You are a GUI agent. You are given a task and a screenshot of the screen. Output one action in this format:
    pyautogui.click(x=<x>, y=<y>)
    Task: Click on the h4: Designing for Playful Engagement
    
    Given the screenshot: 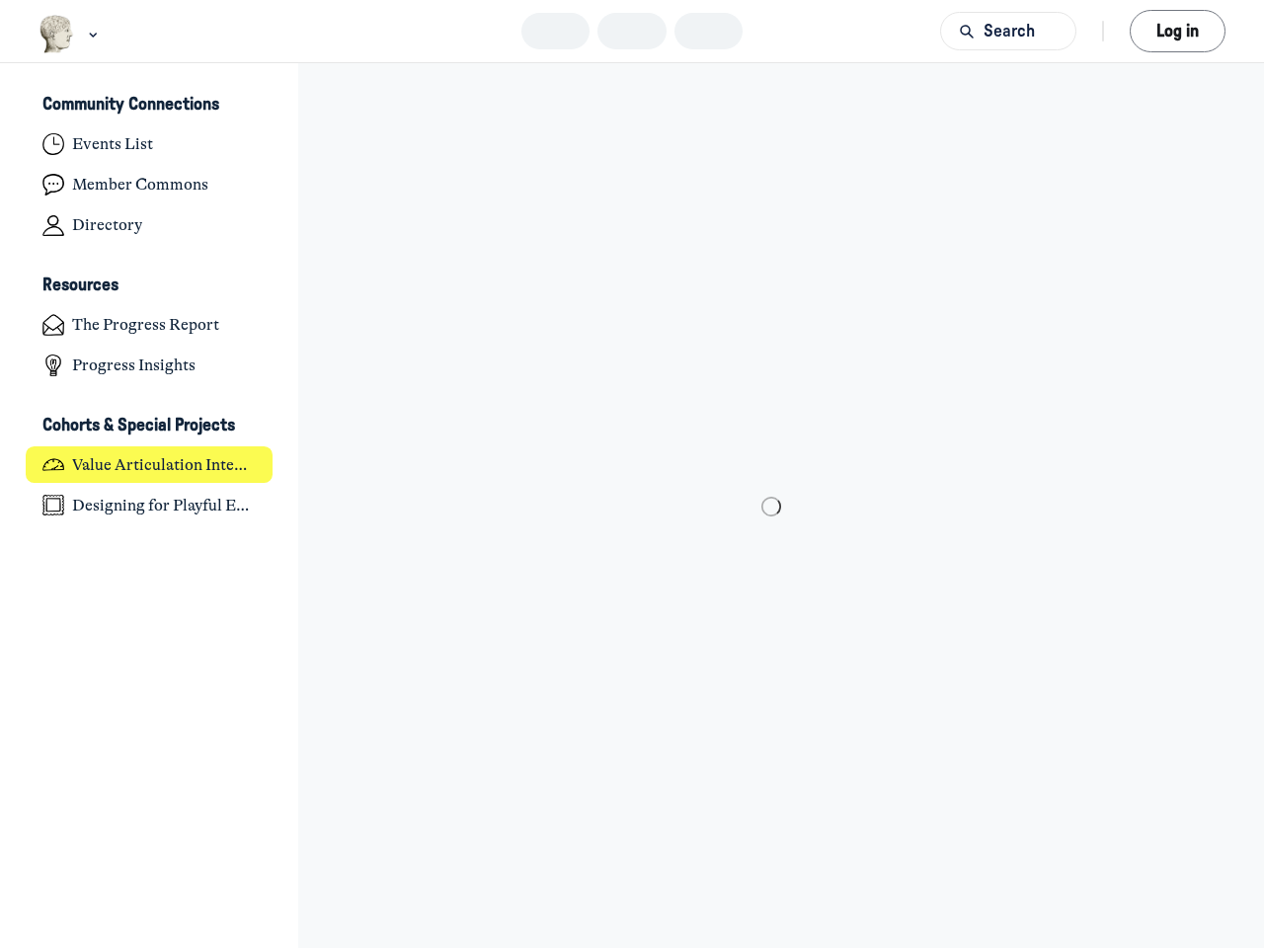 What is the action you would take?
    pyautogui.click(x=164, y=506)
    